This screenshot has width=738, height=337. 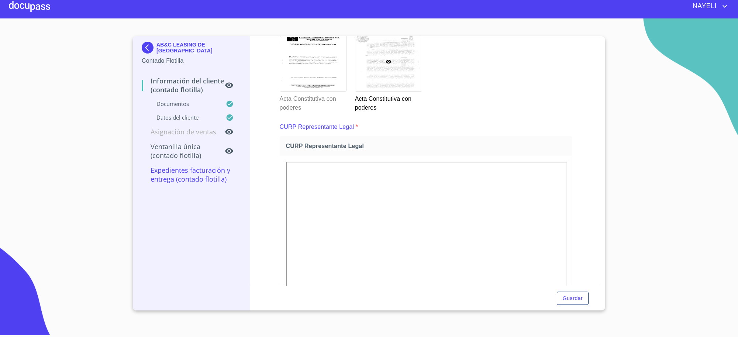 I want to click on span: Guardar, so click(x=573, y=298).